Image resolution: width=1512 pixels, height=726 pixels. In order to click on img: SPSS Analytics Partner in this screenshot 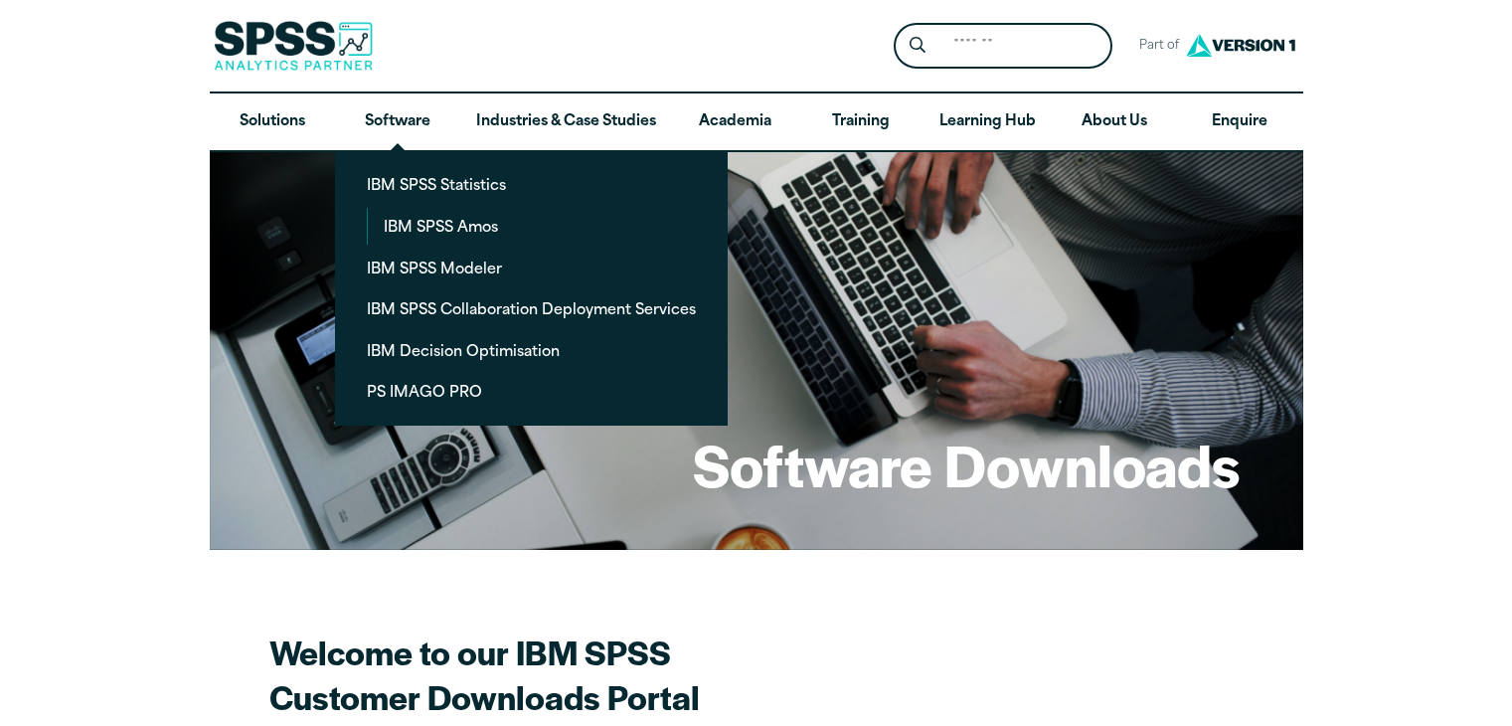, I will do `click(293, 46)`.